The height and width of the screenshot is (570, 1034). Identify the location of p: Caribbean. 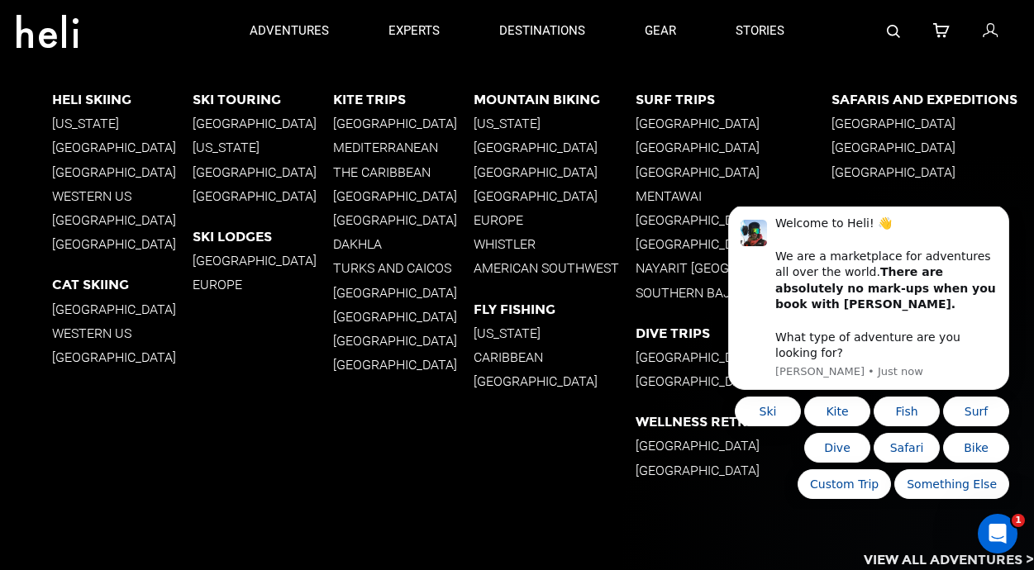
(554, 357).